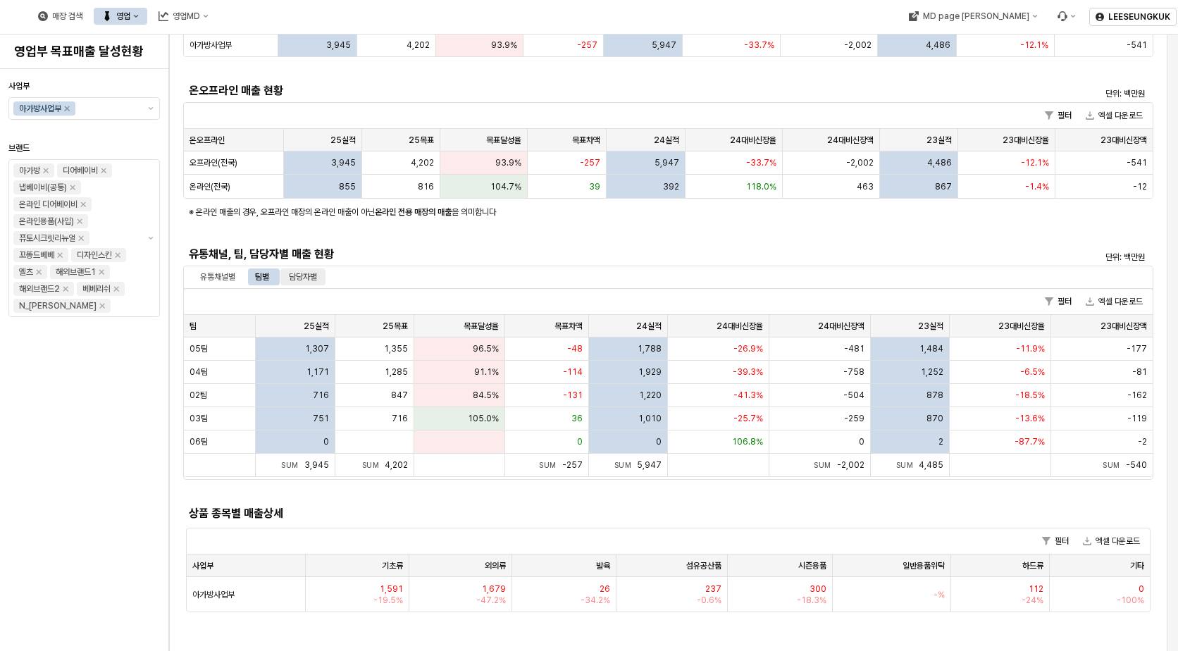 The image size is (1178, 651). I want to click on span: 2, so click(941, 442).